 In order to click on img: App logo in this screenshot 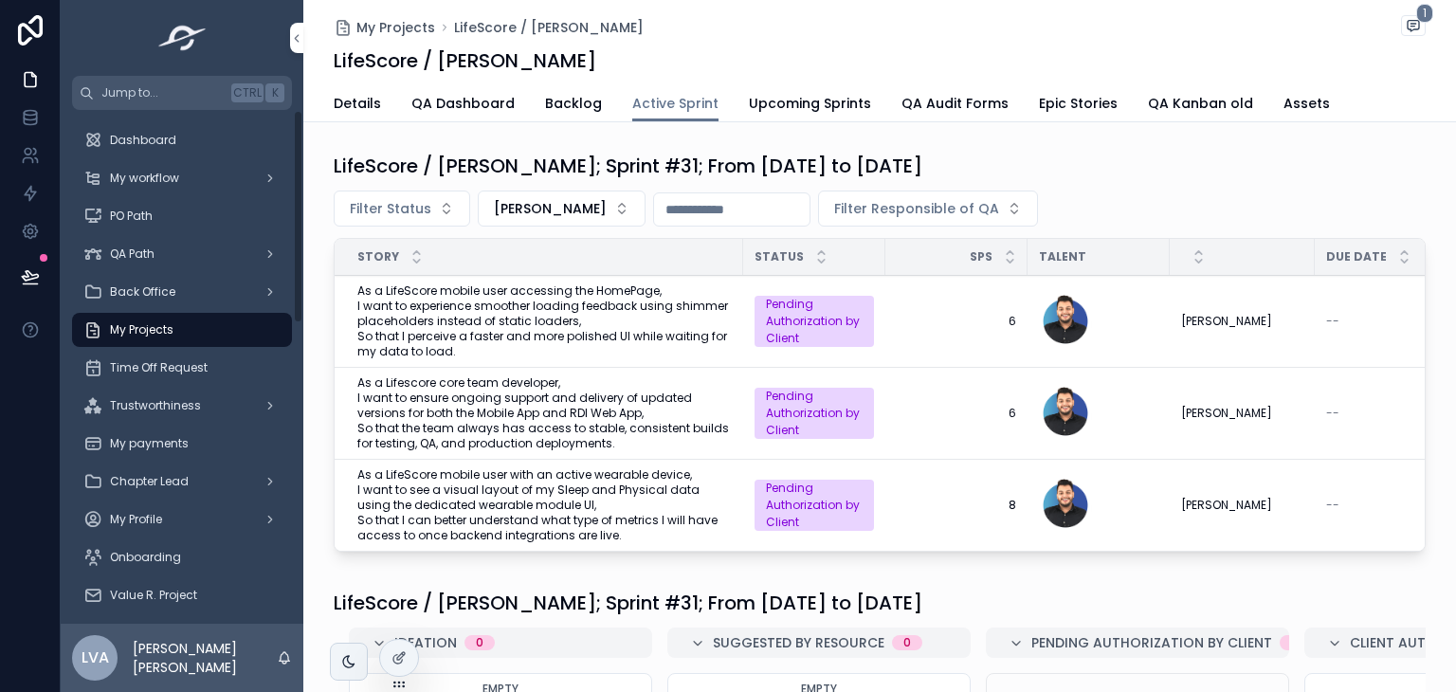, I will do `click(182, 38)`.